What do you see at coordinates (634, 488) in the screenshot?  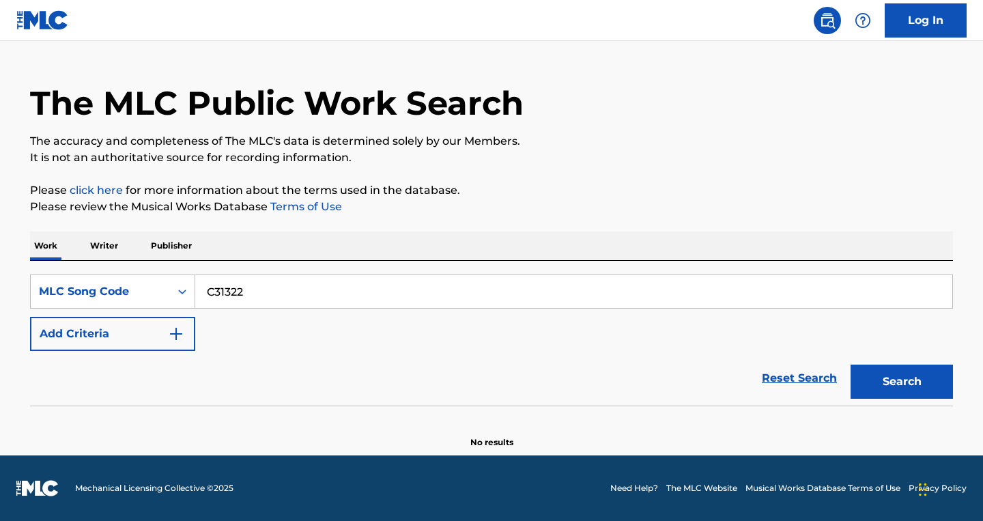 I see `a: Need Help?` at bounding box center [634, 488].